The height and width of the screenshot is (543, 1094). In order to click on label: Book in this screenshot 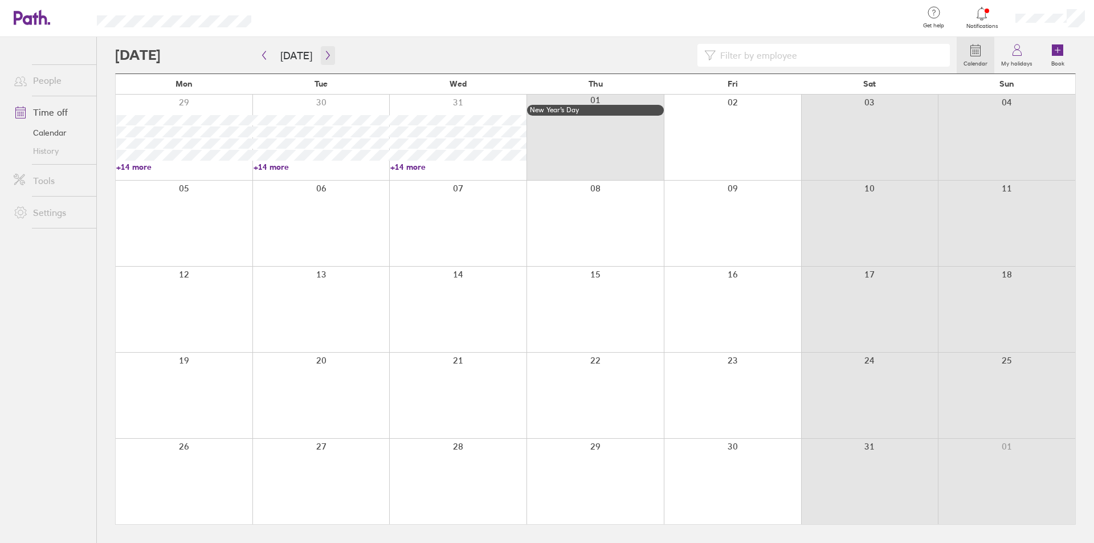, I will do `click(1058, 62)`.